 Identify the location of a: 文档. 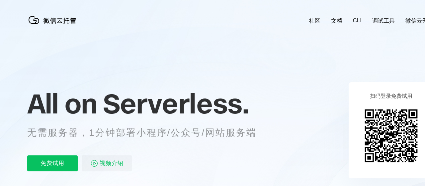
(337, 21).